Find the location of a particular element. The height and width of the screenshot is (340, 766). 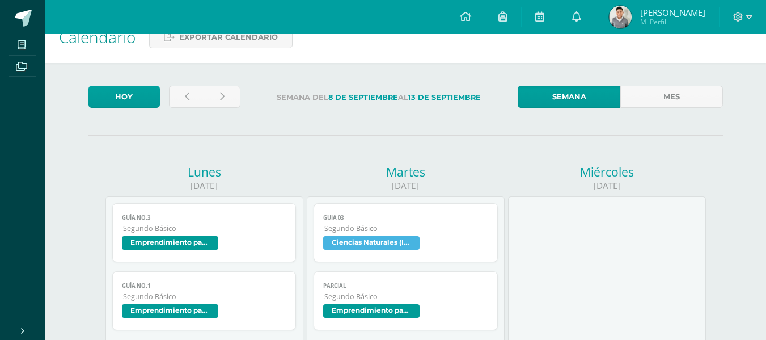

label: Semana del al is located at coordinates (379, 97).